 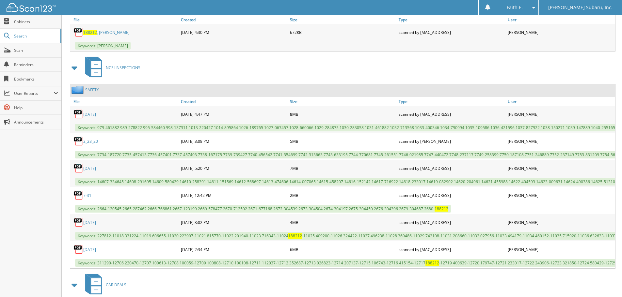 I want to click on span: Help, so click(x=36, y=108).